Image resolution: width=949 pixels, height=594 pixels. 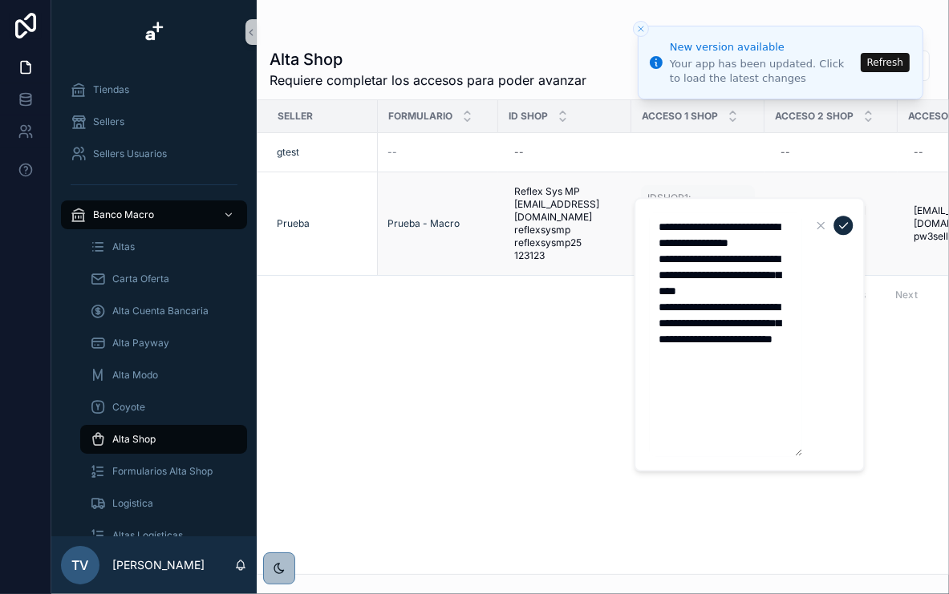 I want to click on span: Banco Macro, so click(x=124, y=215).